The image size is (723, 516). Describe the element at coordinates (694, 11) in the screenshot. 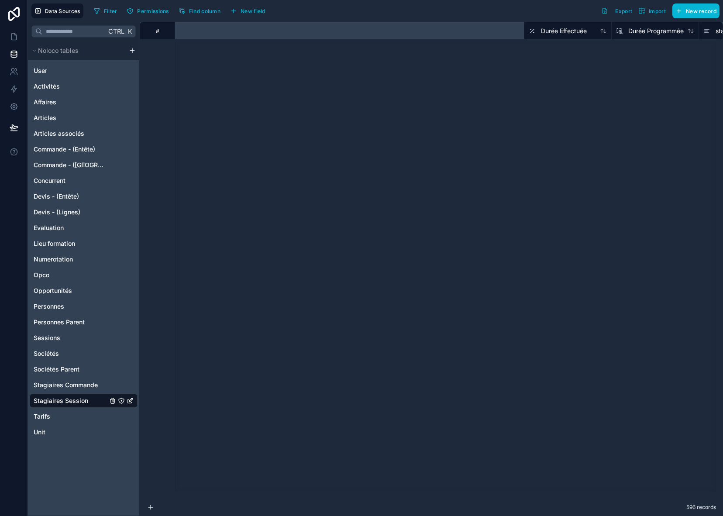

I see `a: New record` at that location.